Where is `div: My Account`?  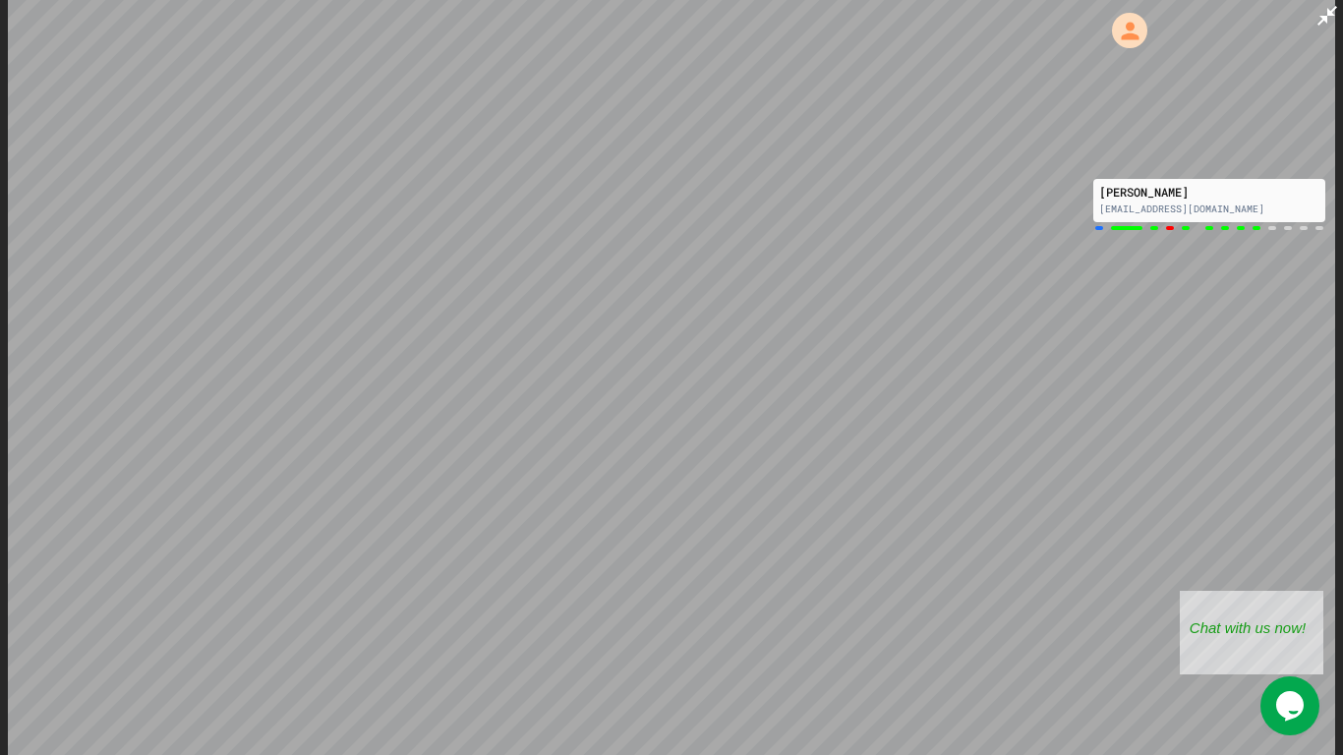
div: My Account is located at coordinates (1122, 30).